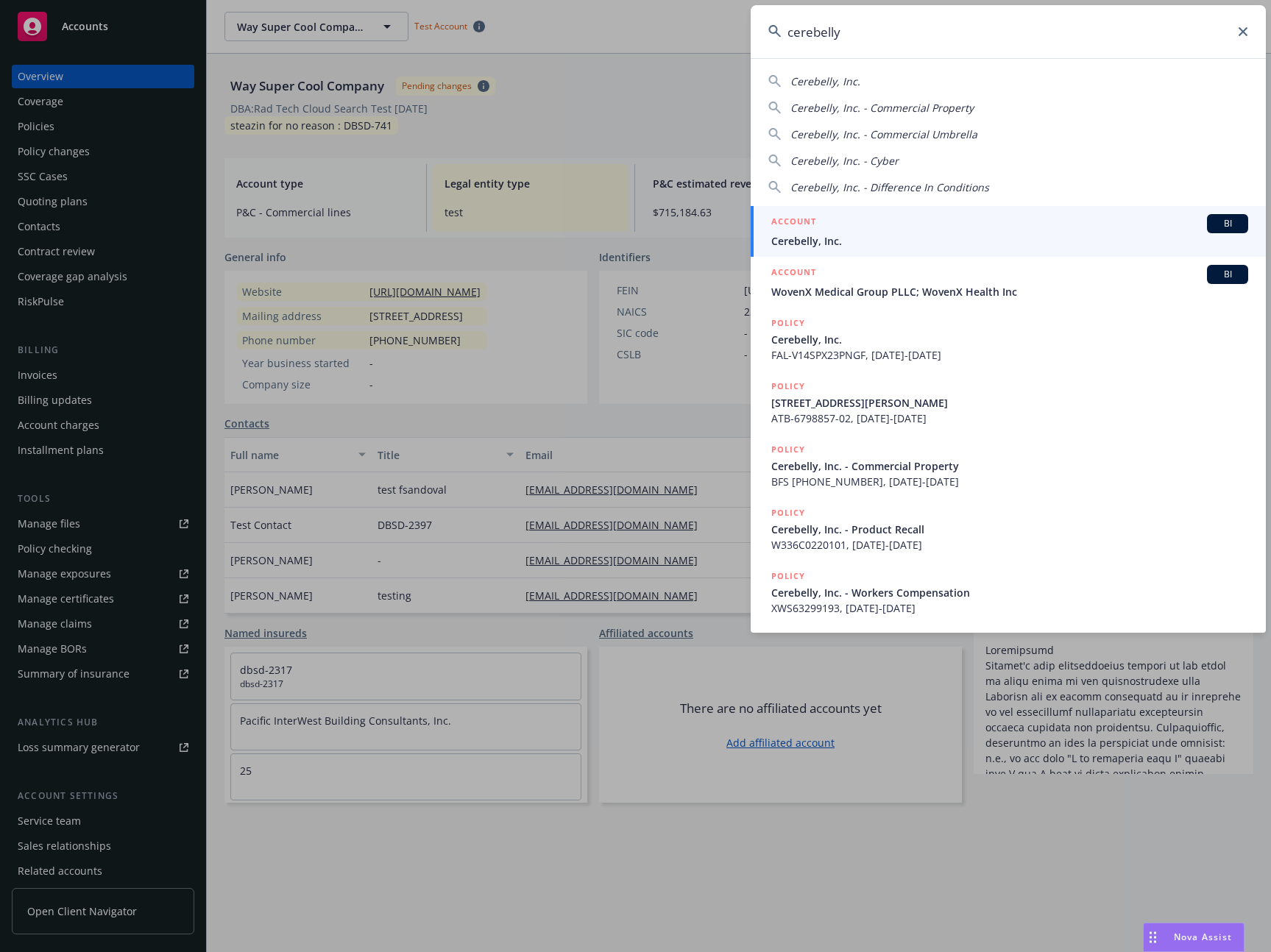 This screenshot has height=952, width=1271. I want to click on span: Cerebelly, Inc. - Commercial Umbrella, so click(884, 134).